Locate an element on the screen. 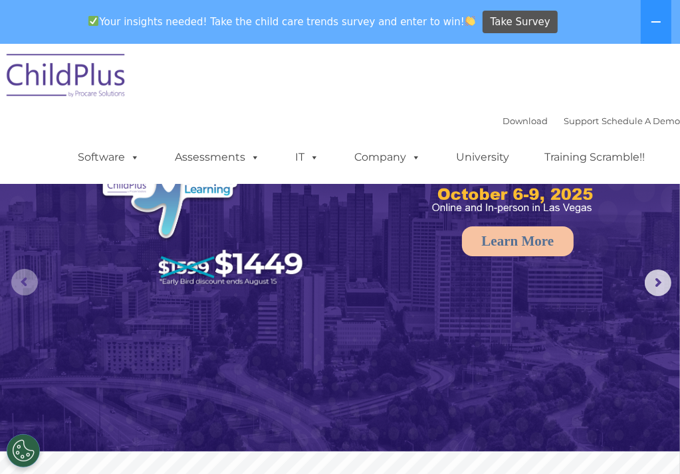  a: Take Survey is located at coordinates (520, 22).